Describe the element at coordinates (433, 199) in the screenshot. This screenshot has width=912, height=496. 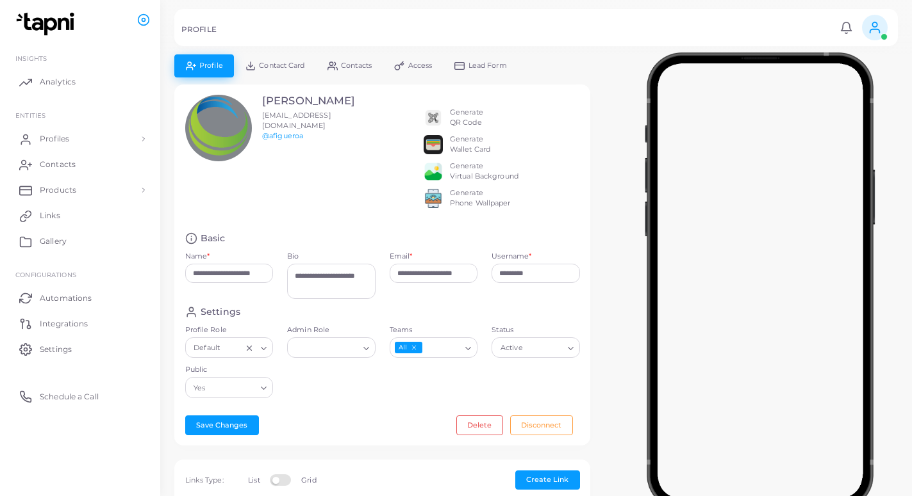
I see `img: 522fc3d1c3555ff804a1a379a540d0107ed87845162a92721bf5e2ebbcc3ae6c.png` at that location.